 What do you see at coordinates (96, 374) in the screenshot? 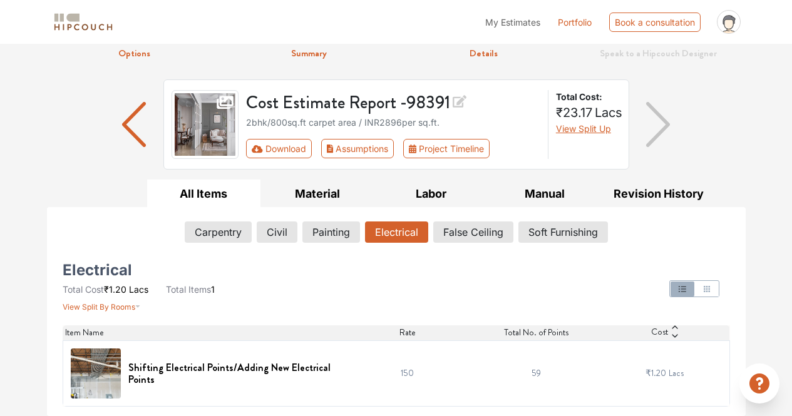
I see `img: Shifting Electrical Points/Adding New Electrical Points` at bounding box center [96, 374].